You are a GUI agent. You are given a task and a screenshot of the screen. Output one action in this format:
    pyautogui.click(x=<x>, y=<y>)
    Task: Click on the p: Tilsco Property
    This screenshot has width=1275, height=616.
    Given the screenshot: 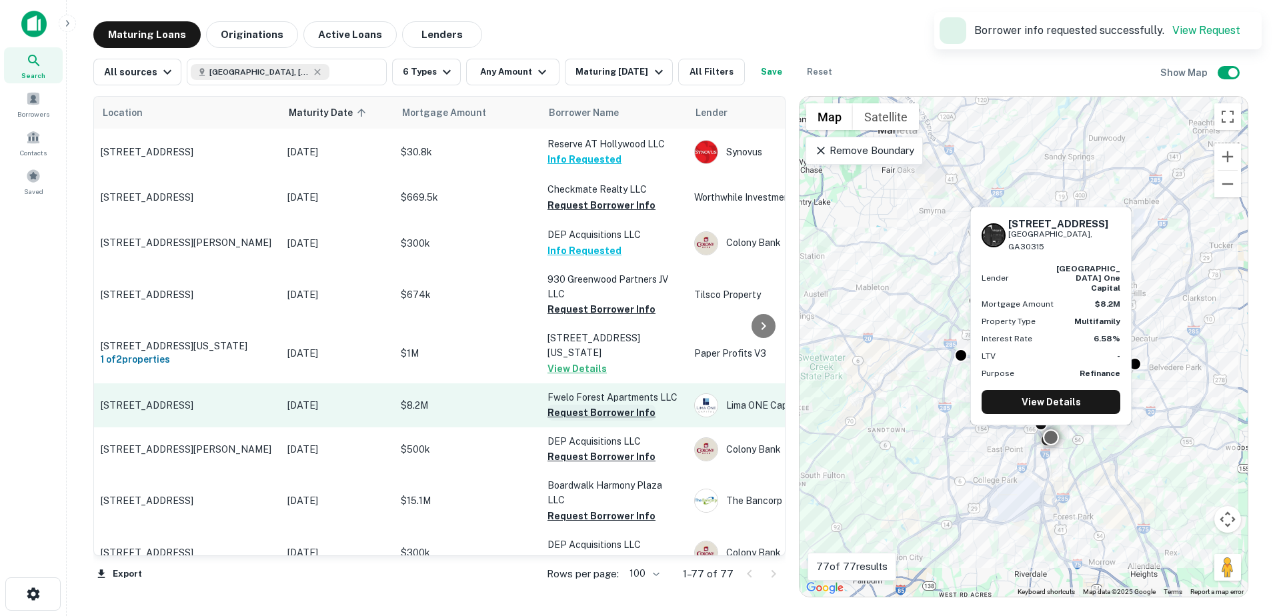 What is the action you would take?
    pyautogui.click(x=794, y=295)
    